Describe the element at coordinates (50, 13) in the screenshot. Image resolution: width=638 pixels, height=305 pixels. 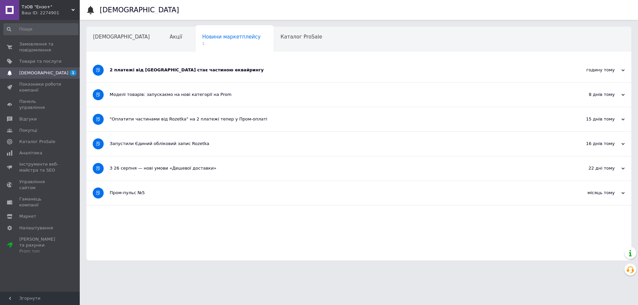
I see `div: Ваш ID: 2274901` at that location.